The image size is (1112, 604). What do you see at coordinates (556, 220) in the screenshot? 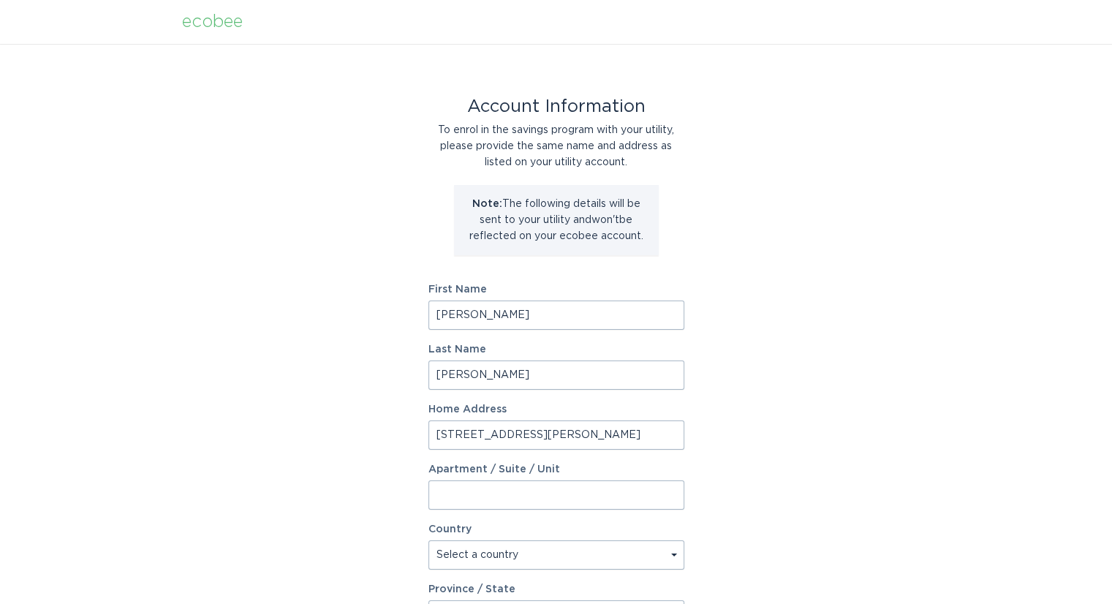
I see `p: The following details will be sent to your utility and won't be reflected on your ecobee account.` at bounding box center [556, 220].